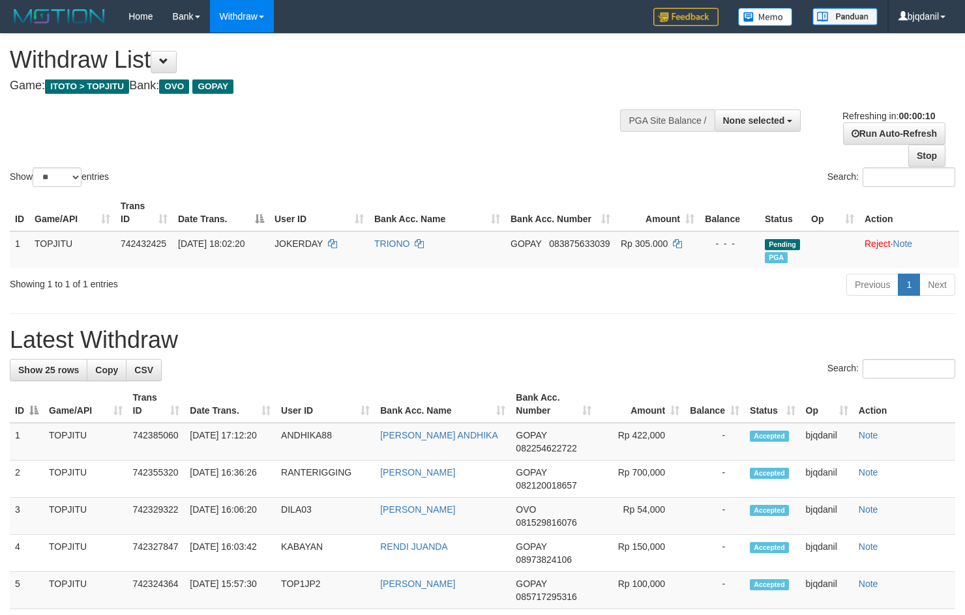 The image size is (965, 615). I want to click on td: 5, so click(27, 591).